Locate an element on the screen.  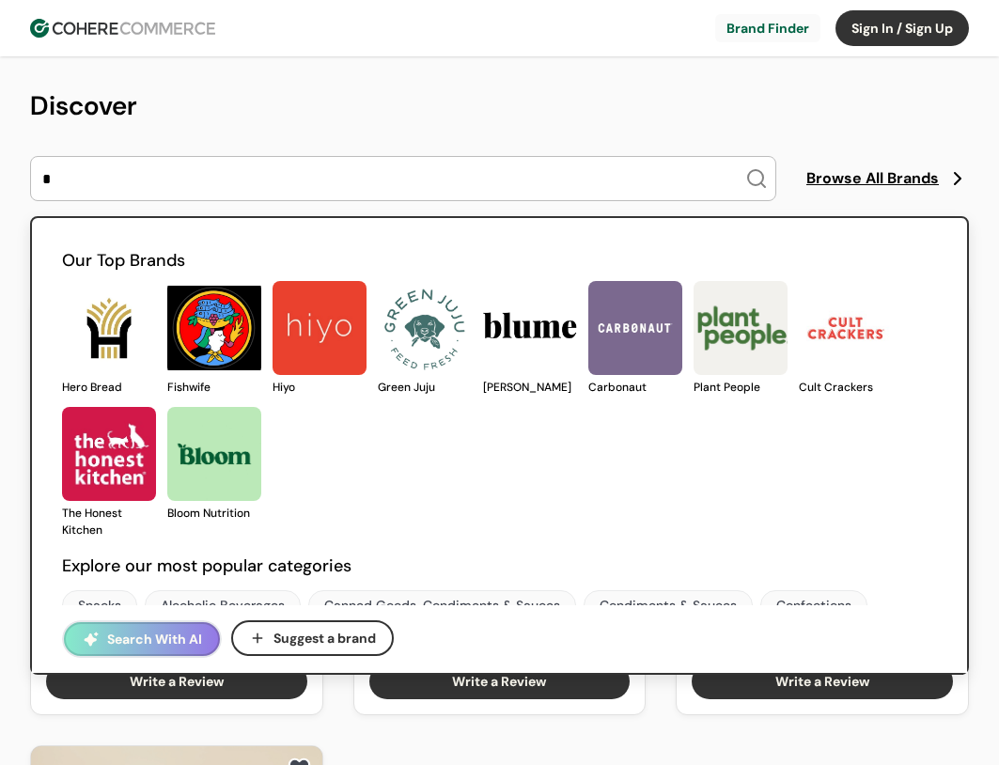
button: Search With AI is located at coordinates (142, 639).